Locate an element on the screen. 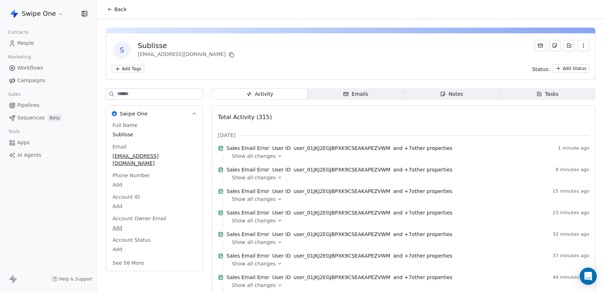 The height and width of the screenshot is (292, 604). img: Swipe One is located at coordinates (114, 114).